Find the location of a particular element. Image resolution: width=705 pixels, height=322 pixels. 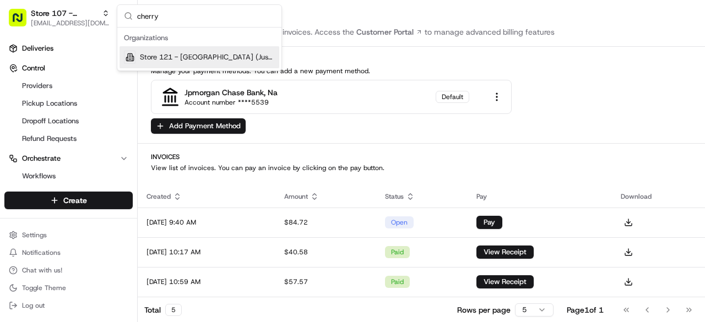

div: $84.72 is located at coordinates (325, 222).